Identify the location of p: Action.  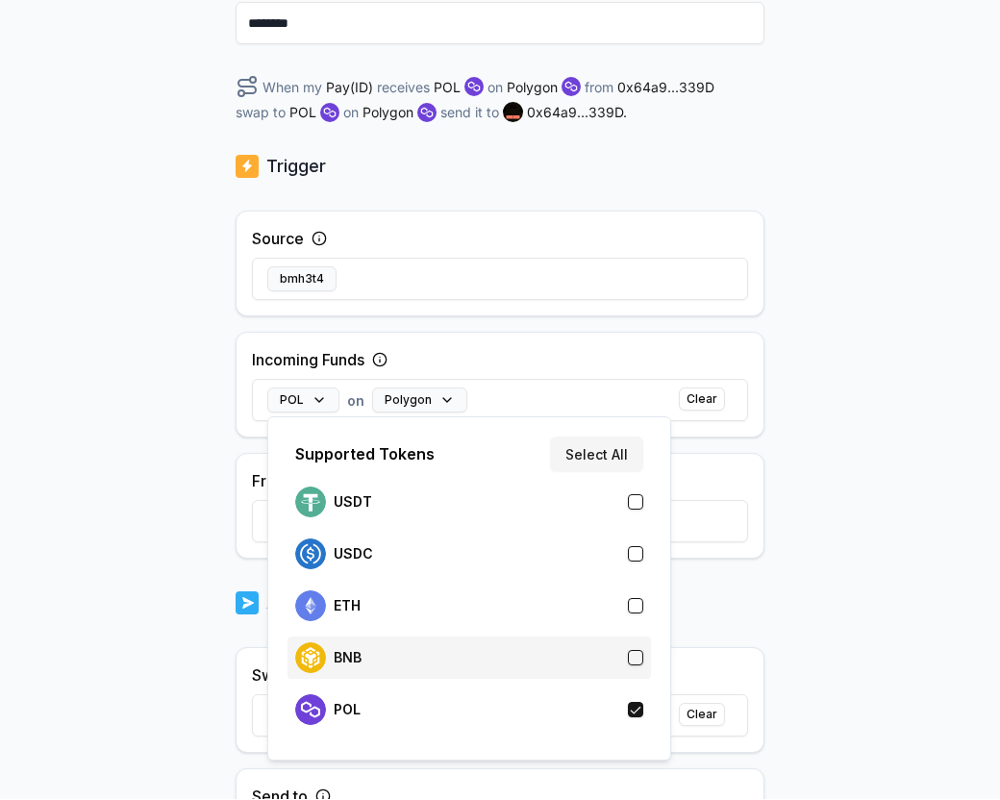
(293, 604).